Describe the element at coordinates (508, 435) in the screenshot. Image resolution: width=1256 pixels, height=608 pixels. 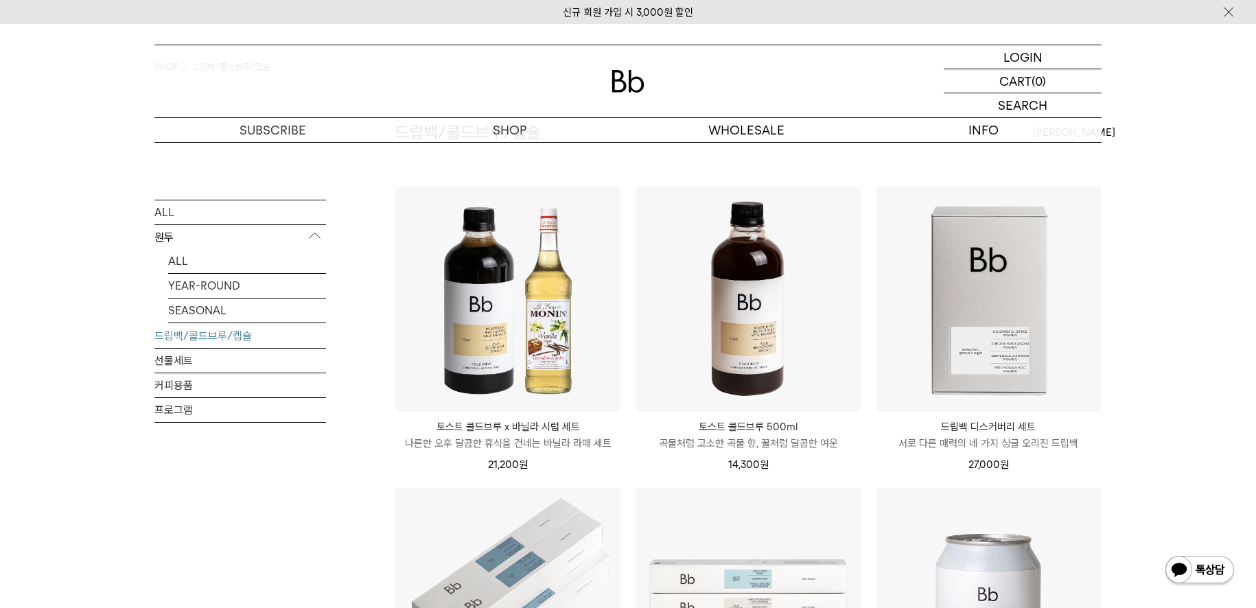
I see `a: 토스트 콜드브루 x 바닐라 시럽 세트 나른한 오후 달콤한 휴식을 건네는 바닐라 라떼 세트` at that location.